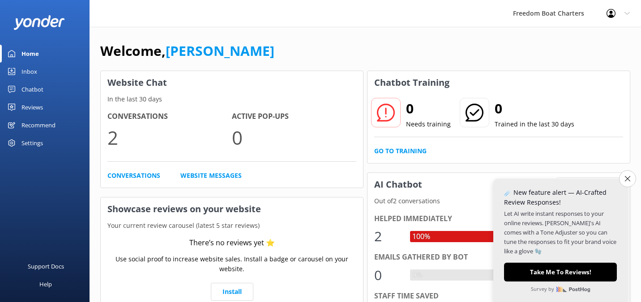 Image resolution: width=641 pixels, height=302 pixels. I want to click on p: In the last 30 days, so click(232, 99).